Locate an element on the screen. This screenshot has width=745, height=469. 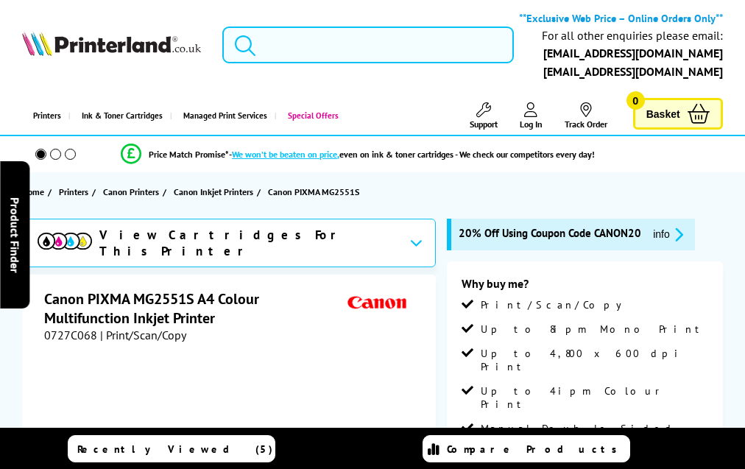
span: Up to 4ipm Colour Print is located at coordinates (594, 398).